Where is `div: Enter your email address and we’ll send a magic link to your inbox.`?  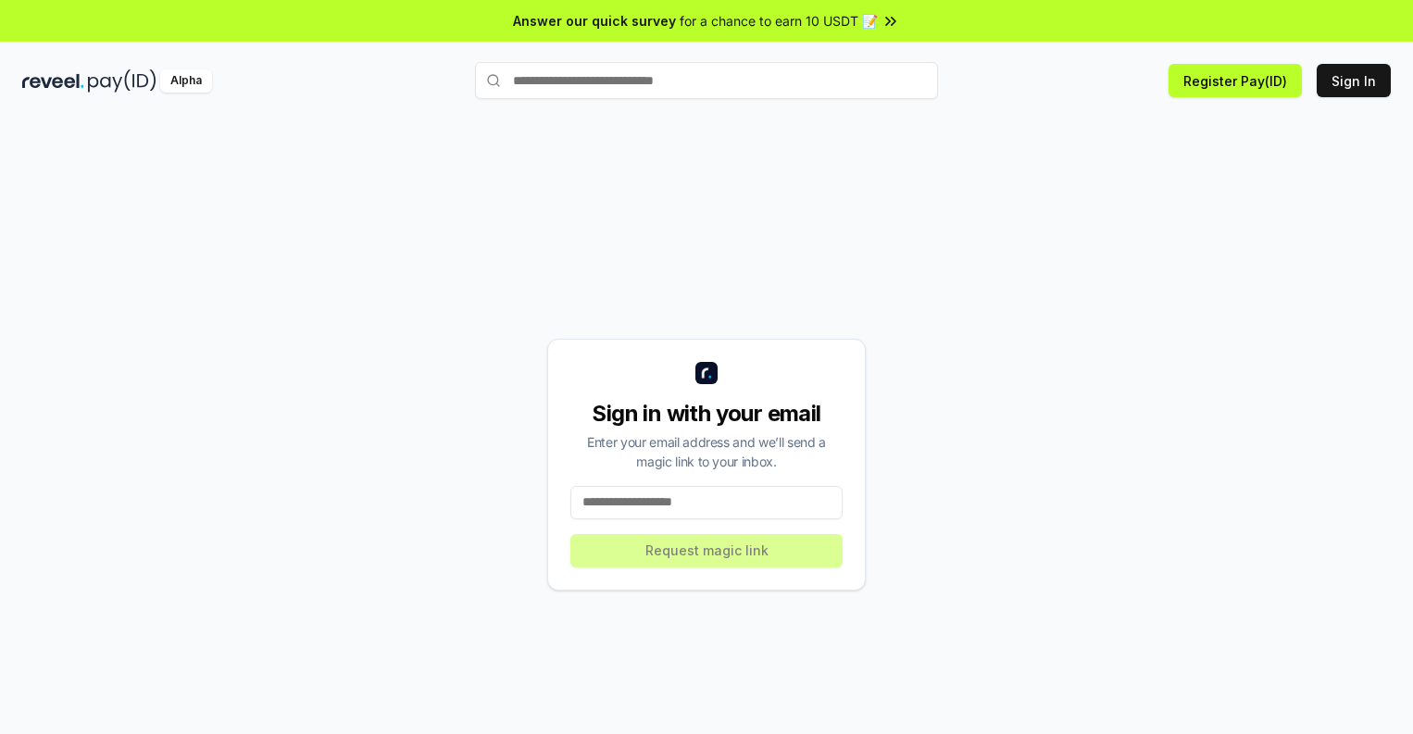
div: Enter your email address and we’ll send a magic link to your inbox. is located at coordinates (706, 452).